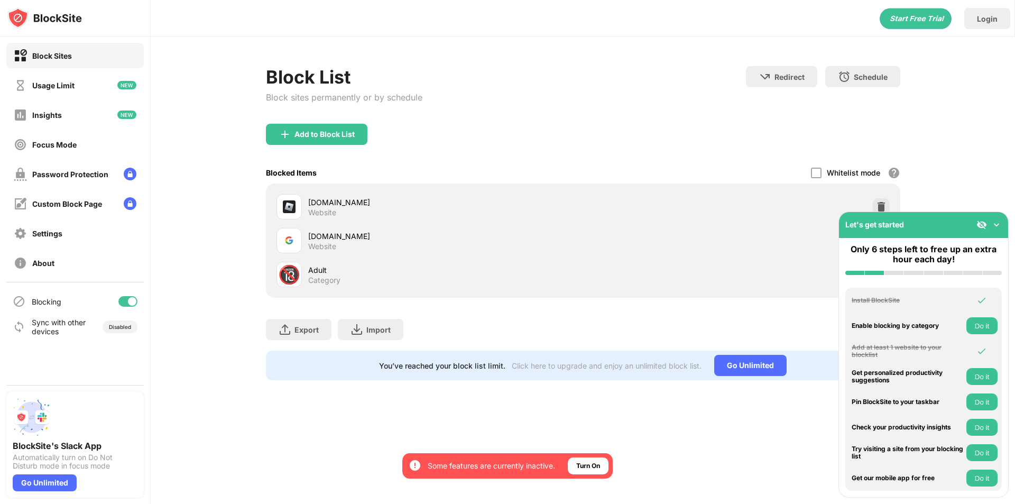 This screenshot has height=504, width=1015. Describe the element at coordinates (987, 19) in the screenshot. I see `div: Login` at that location.